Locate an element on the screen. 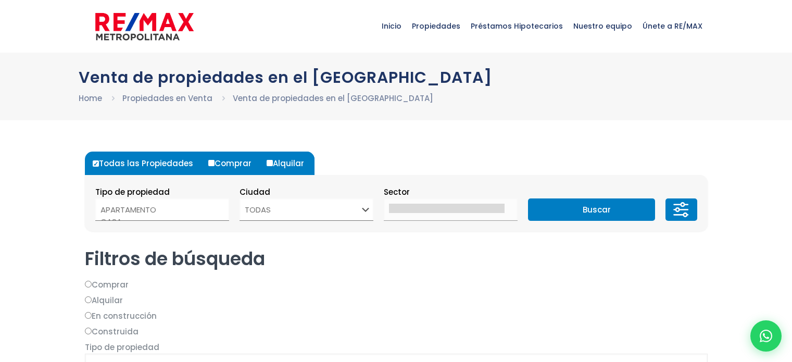  input: En construcción is located at coordinates (88, 315).